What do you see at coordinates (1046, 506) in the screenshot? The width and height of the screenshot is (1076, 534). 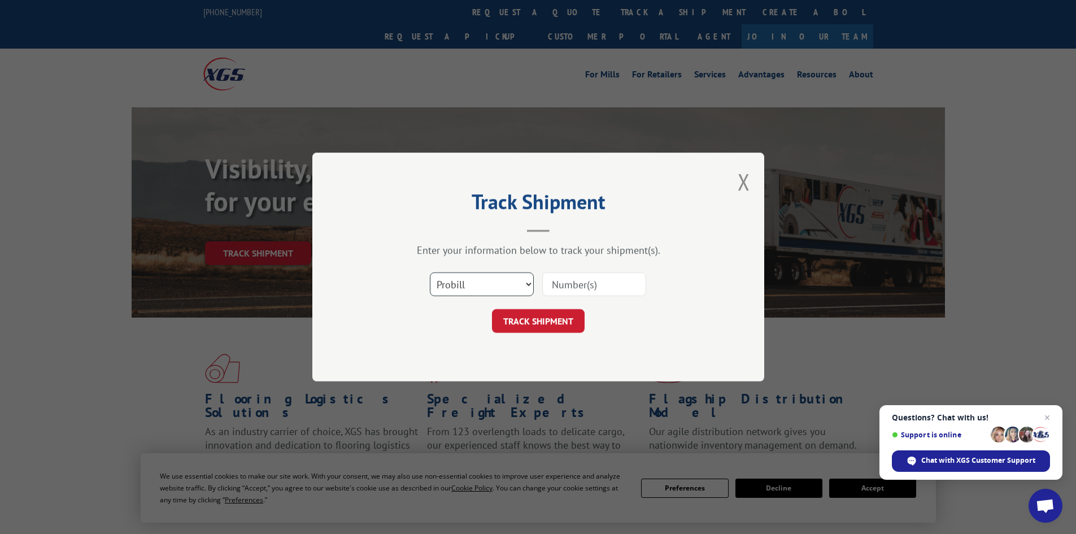 I see `div: Open chat` at bounding box center [1046, 506].